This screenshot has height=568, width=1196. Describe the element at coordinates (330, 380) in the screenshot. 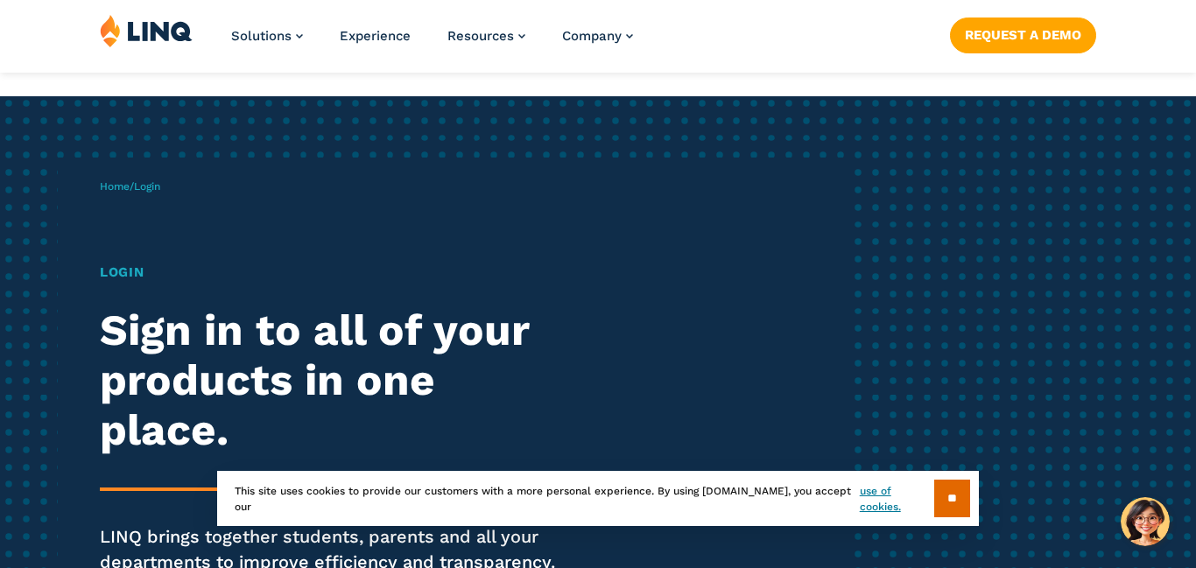

I see `h2: Sign in to all of your products in one place.` at that location.